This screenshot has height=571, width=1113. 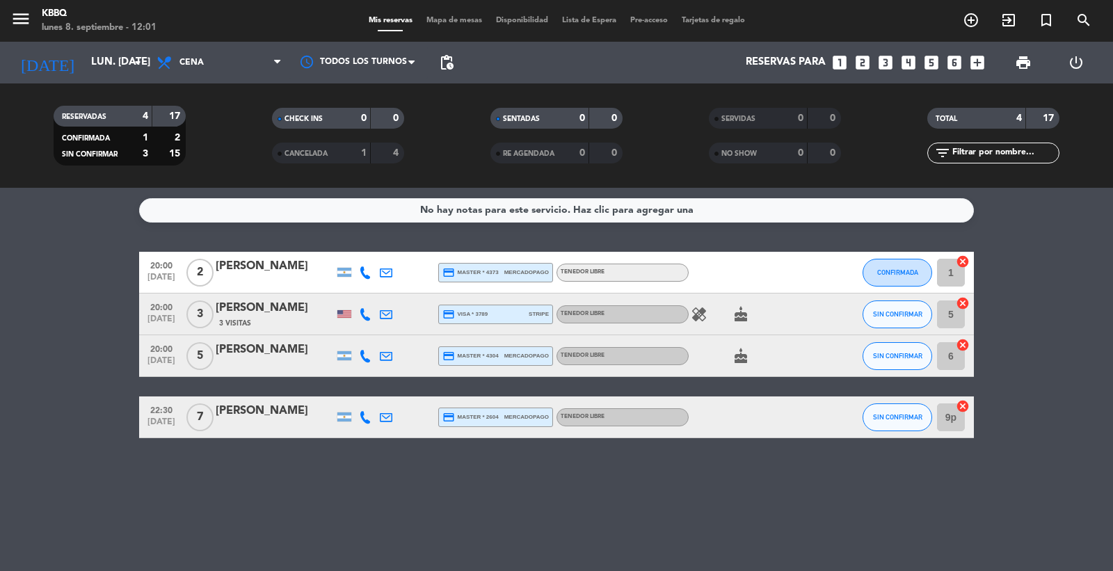 What do you see at coordinates (1076, 63) in the screenshot?
I see `div: LOG OUT` at bounding box center [1076, 63].